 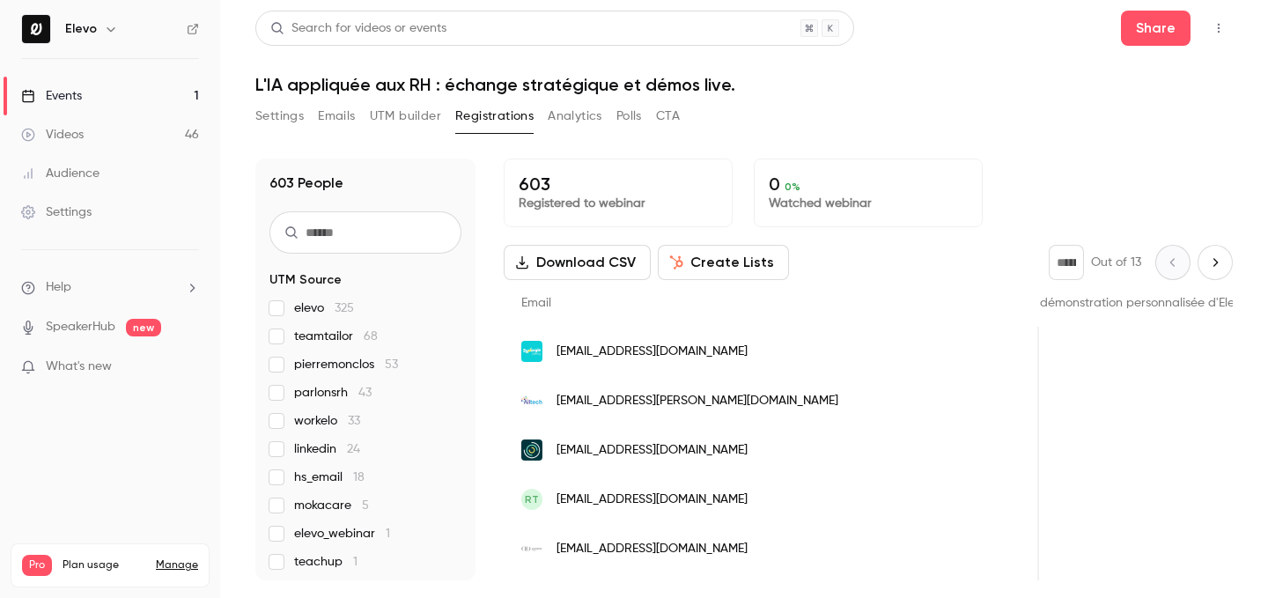 What do you see at coordinates (1216, 263) in the screenshot?
I see `button: Next page` at bounding box center [1216, 263].